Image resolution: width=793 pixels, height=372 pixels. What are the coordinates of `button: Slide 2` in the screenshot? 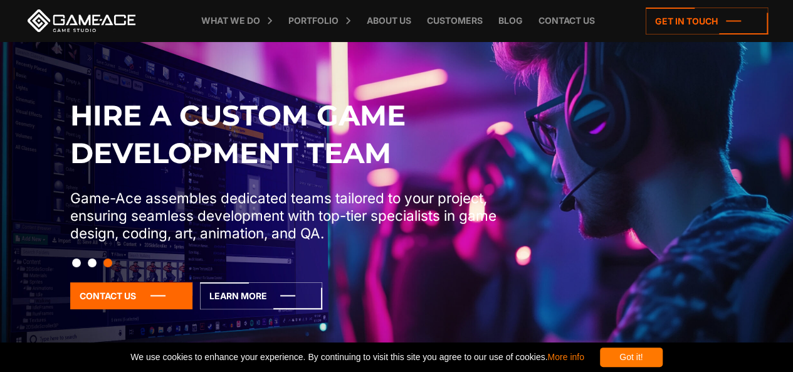 It's located at (92, 263).